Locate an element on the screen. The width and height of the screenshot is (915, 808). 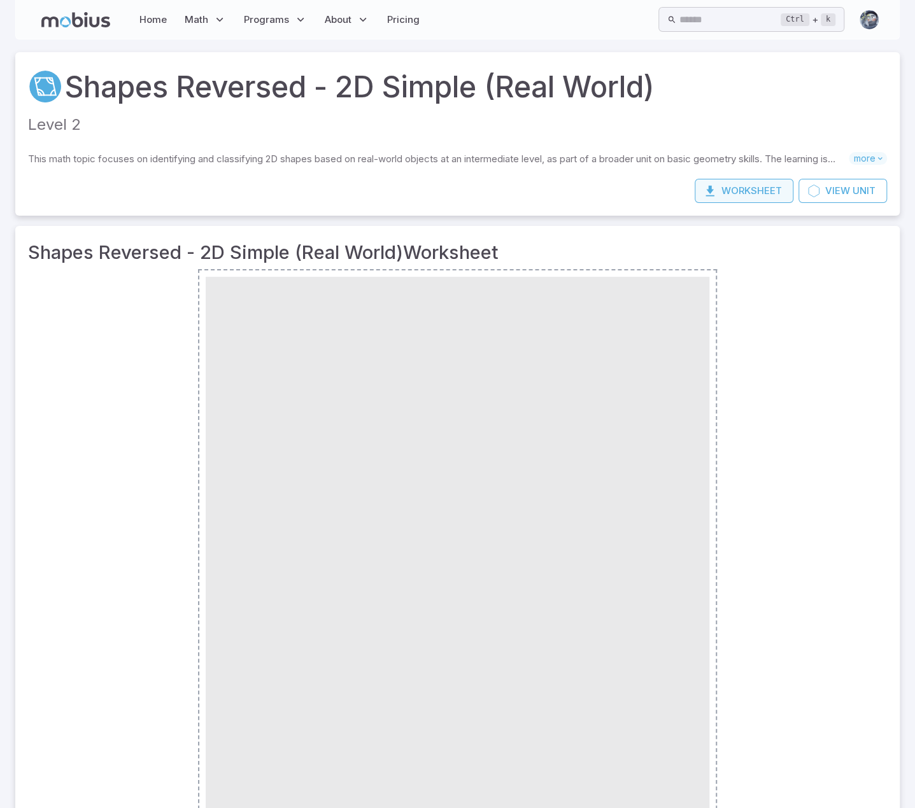
a: Home is located at coordinates (153, 20).